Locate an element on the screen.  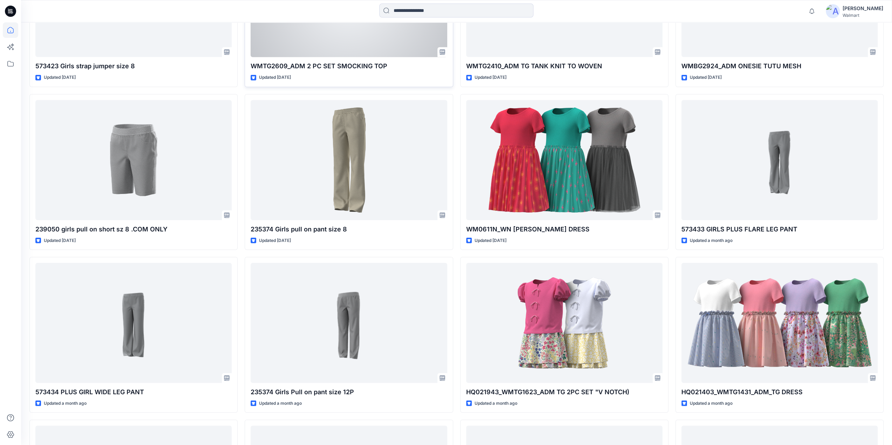
a: 235374 Girls Pull on pant size 12P is located at coordinates (349, 323).